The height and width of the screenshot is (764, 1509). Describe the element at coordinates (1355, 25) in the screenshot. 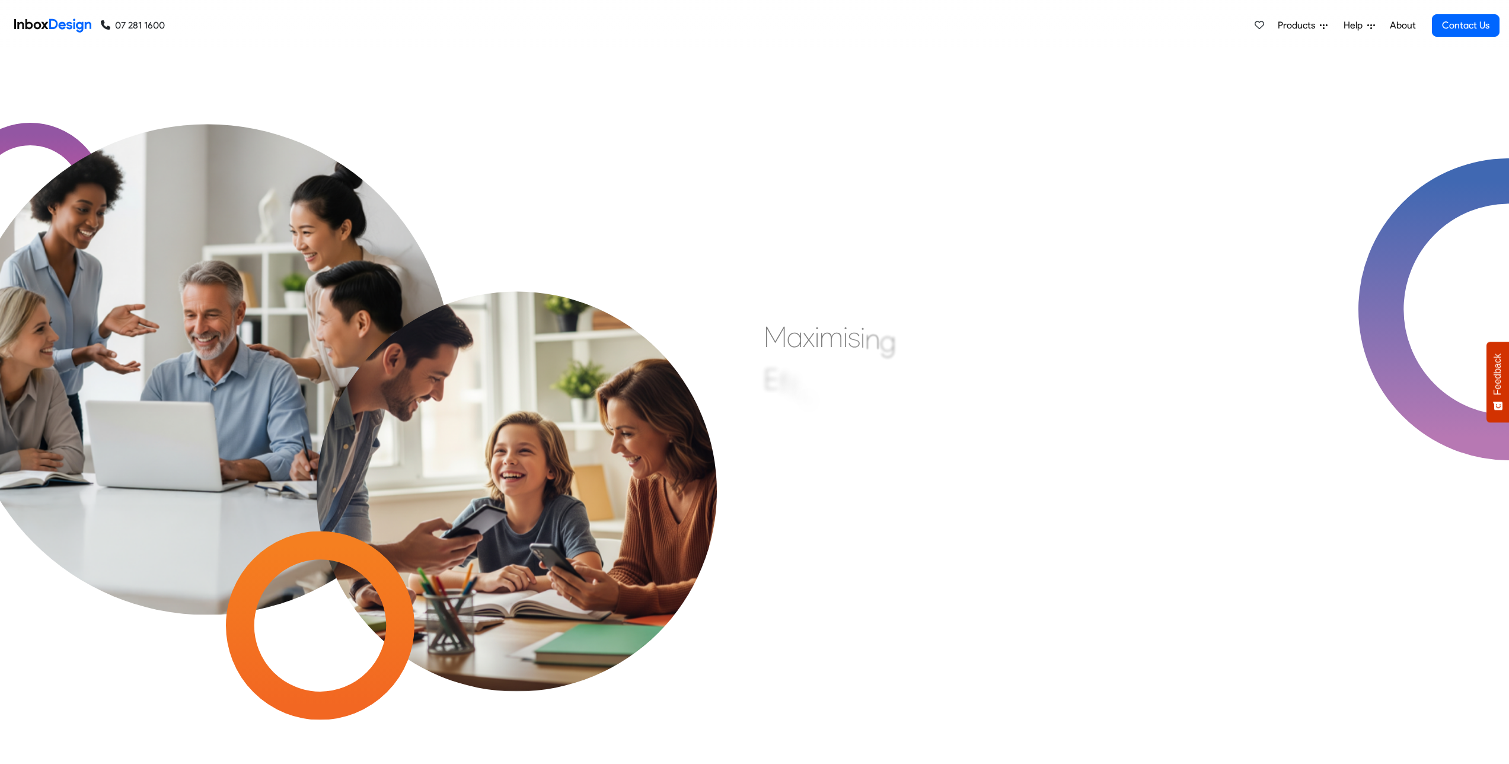

I see `span: Help` at that location.